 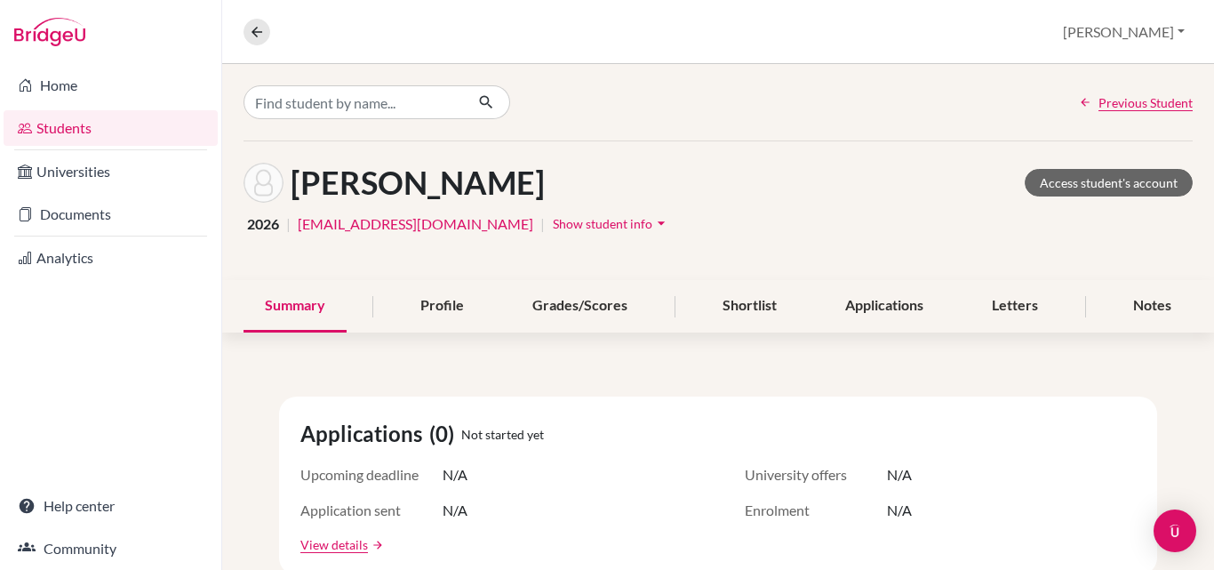 I want to click on div: Profile, so click(x=442, y=306).